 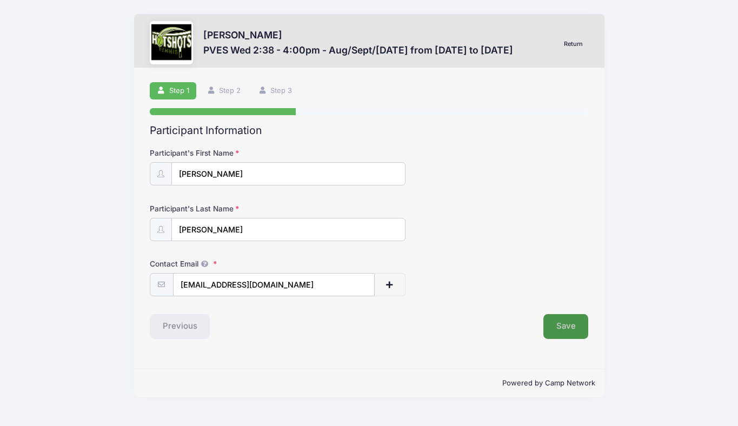 I want to click on a: Step 1, so click(x=173, y=91).